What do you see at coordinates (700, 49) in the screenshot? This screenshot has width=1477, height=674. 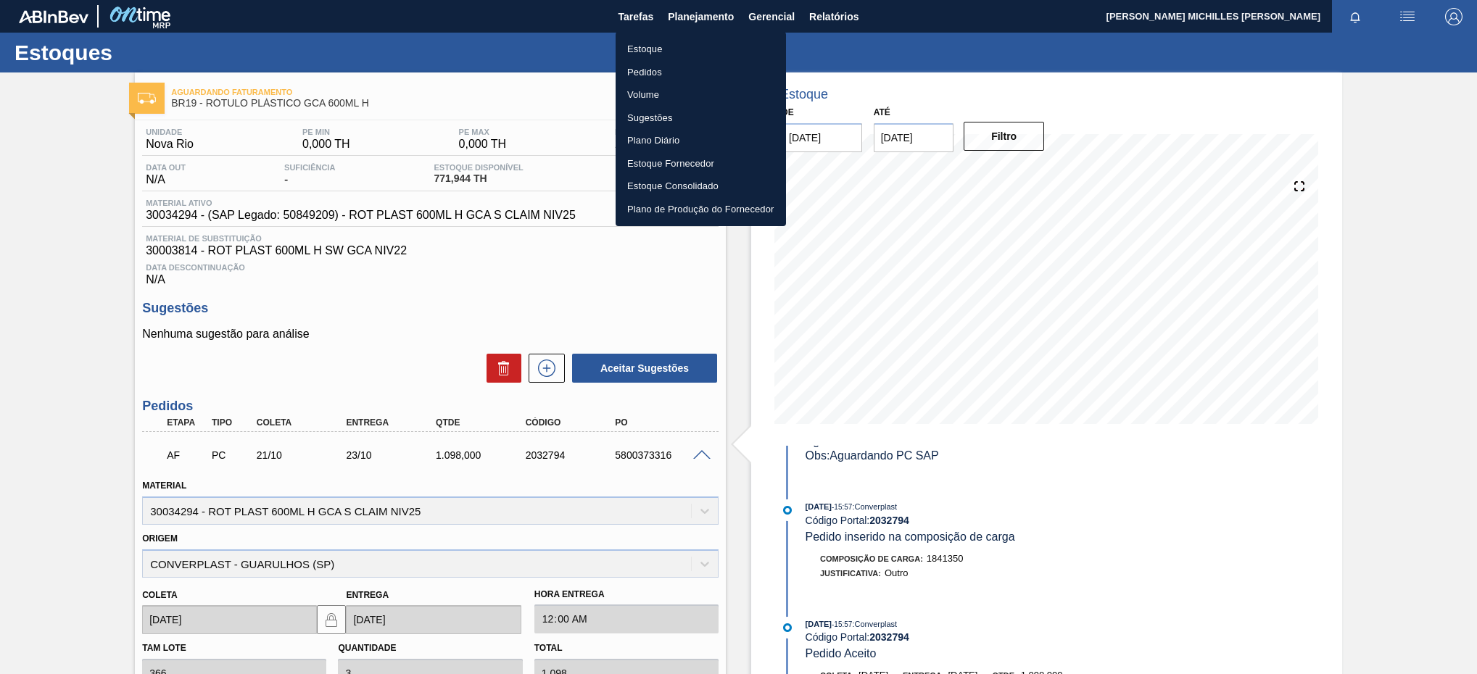 I see `a: Estoque` at bounding box center [700, 49].